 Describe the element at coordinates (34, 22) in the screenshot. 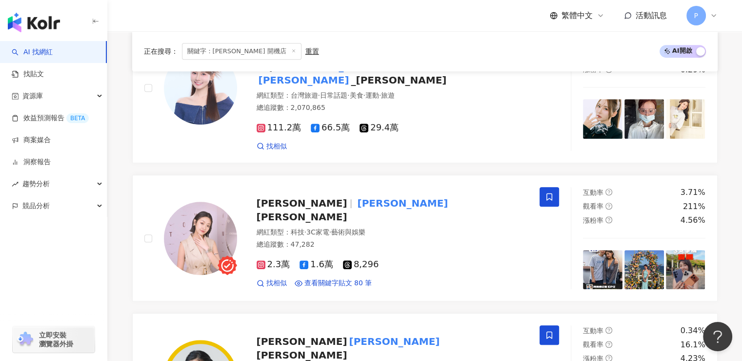

I see `img: logo` at that location.